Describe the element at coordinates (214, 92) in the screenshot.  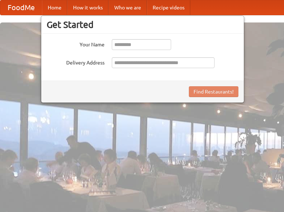
I see `button: Find Restaurants!` at that location.